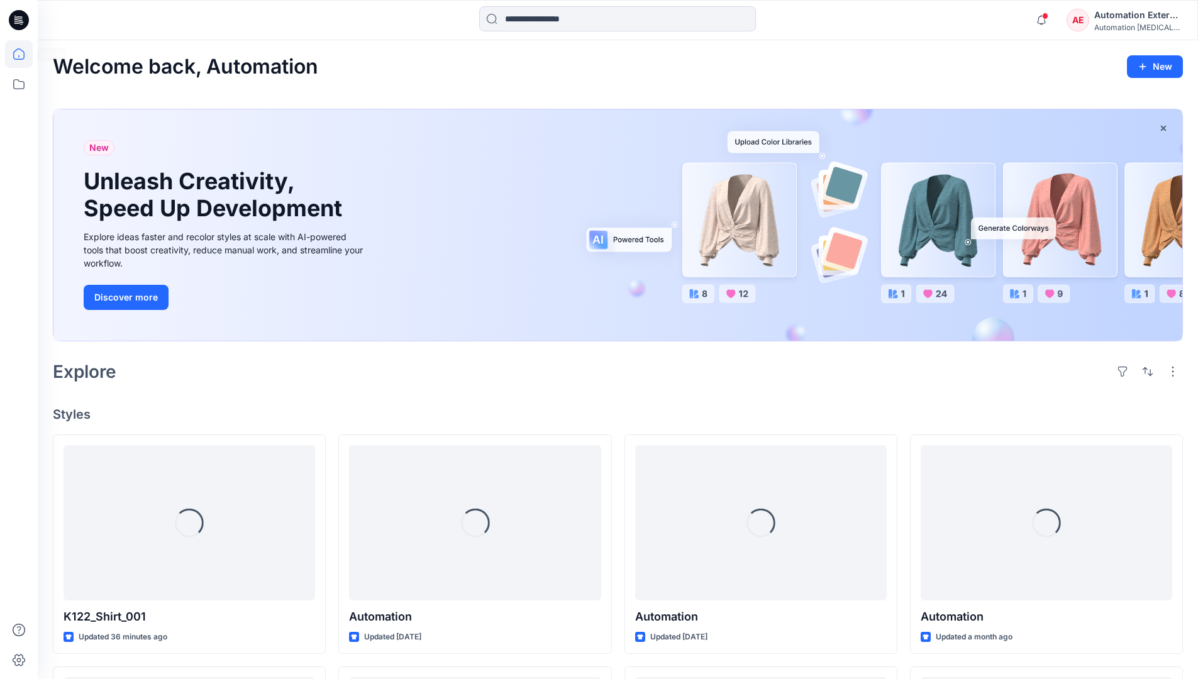 The image size is (1198, 679). What do you see at coordinates (126, 297) in the screenshot?
I see `button: Discover more` at bounding box center [126, 297].